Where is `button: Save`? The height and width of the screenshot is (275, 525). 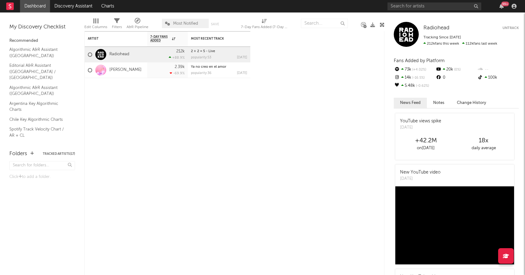 button: Save is located at coordinates (215, 24).